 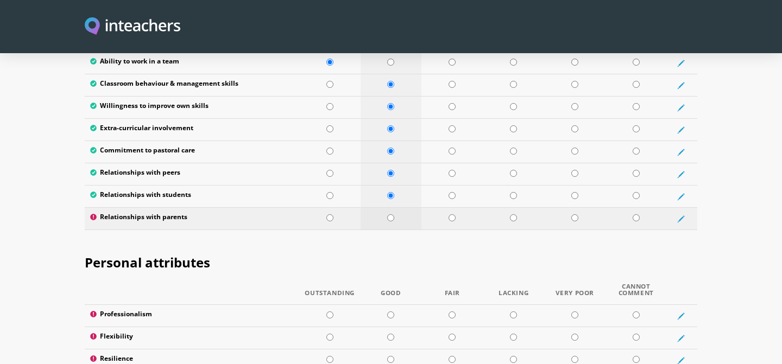 I want to click on th: Fair, so click(x=452, y=294).